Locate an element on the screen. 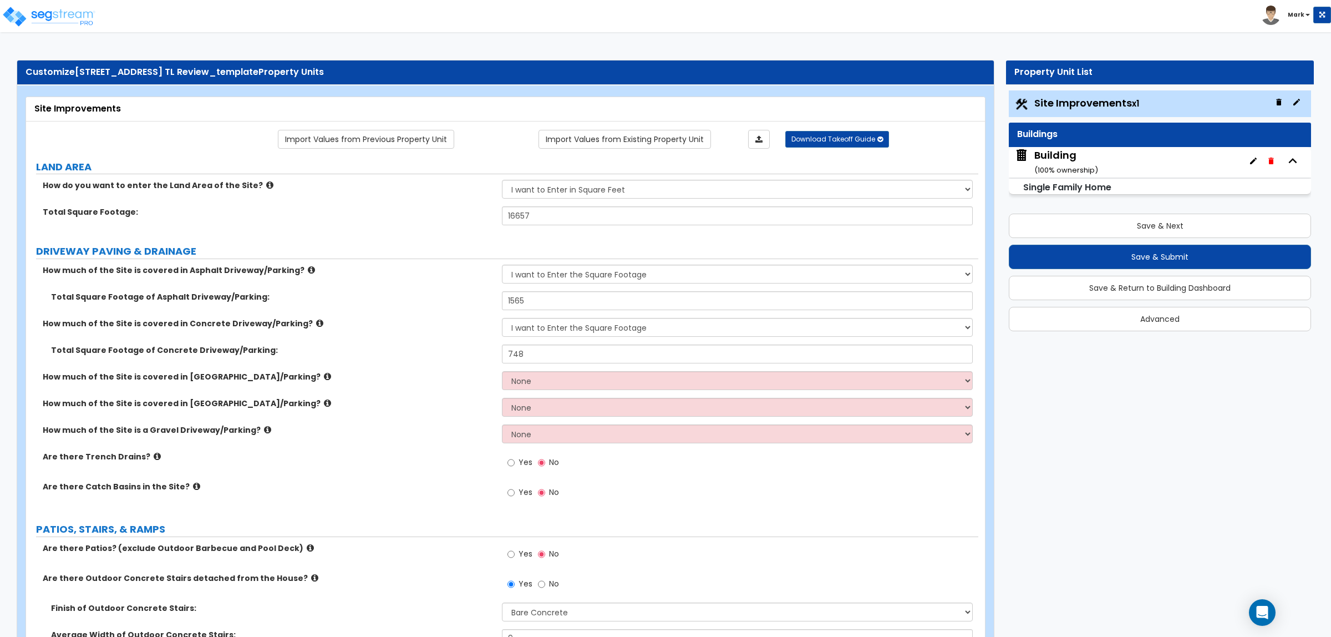  label: How much of the Site is a Gravel Driveway/Parking? is located at coordinates (268, 430).